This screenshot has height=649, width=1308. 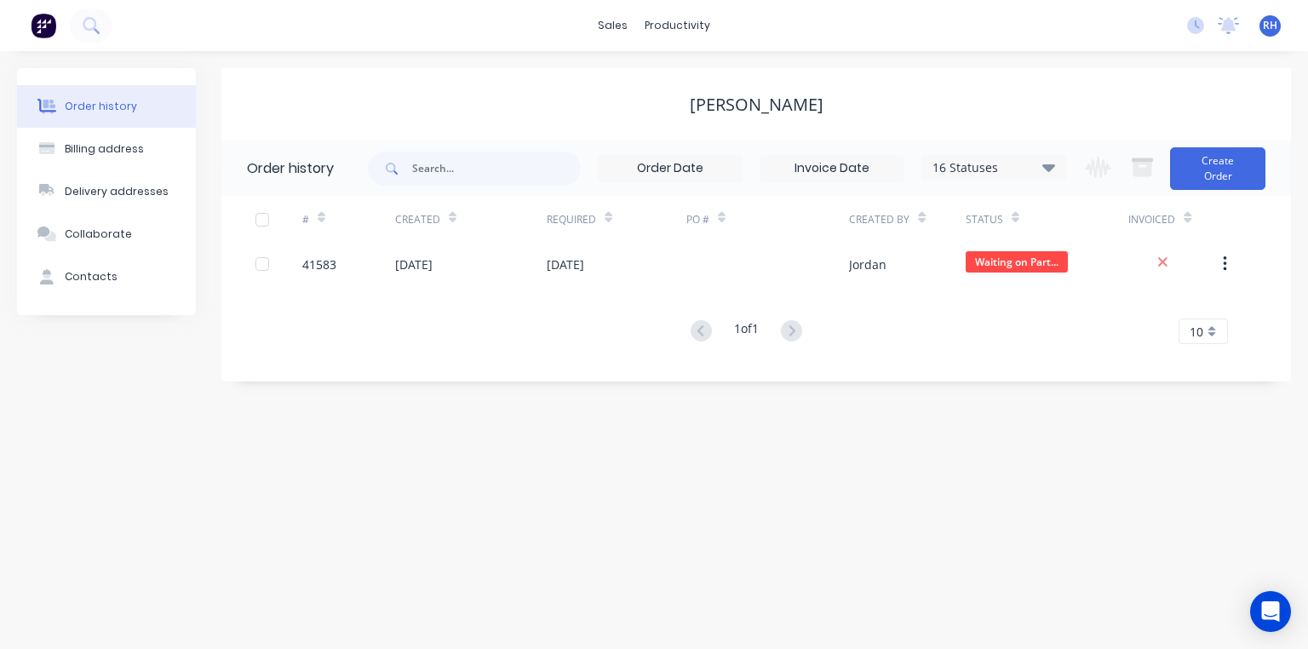 What do you see at coordinates (746, 331) in the screenshot?
I see `div: 1 of 1` at bounding box center [746, 331].